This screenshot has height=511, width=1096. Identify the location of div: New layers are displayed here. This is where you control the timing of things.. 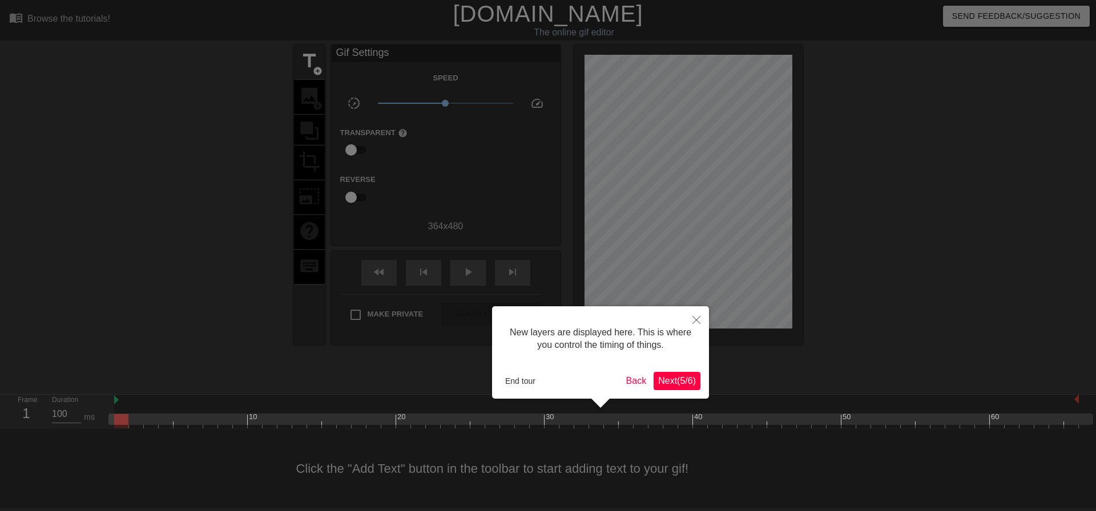
(600, 339).